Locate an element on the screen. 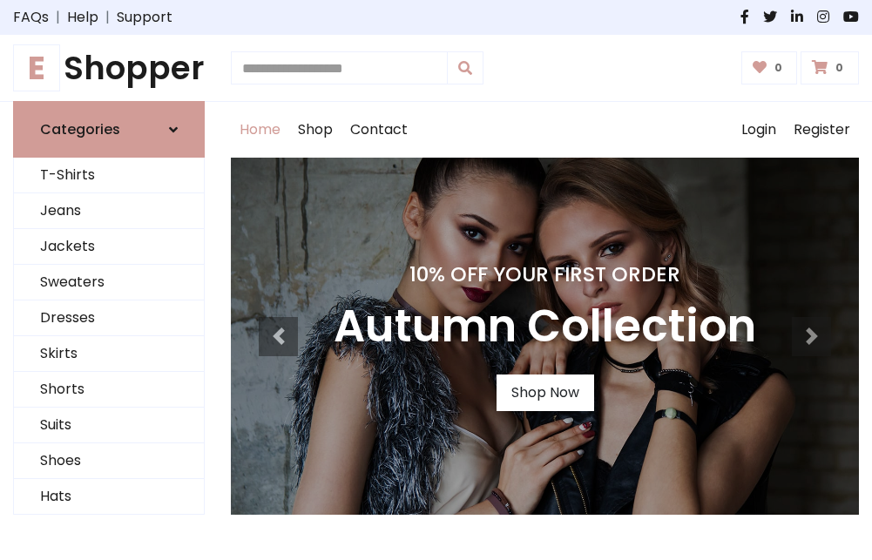 The height and width of the screenshot is (560, 872). a: Categories is located at coordinates (109, 129).